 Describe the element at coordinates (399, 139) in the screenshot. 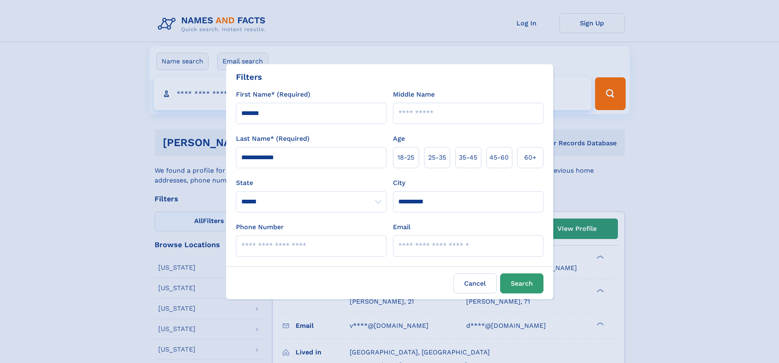

I see `label: Age` at that location.